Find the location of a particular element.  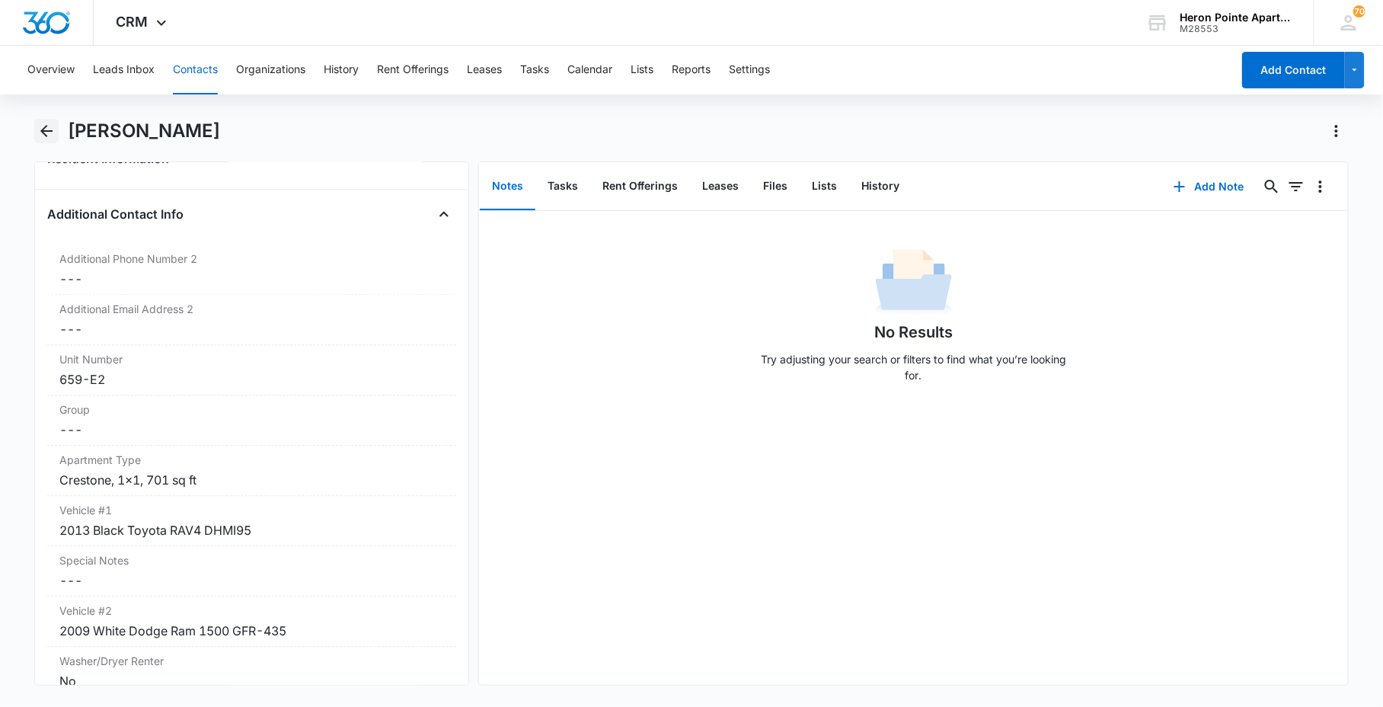

label: Apartment Type is located at coordinates (251, 459).